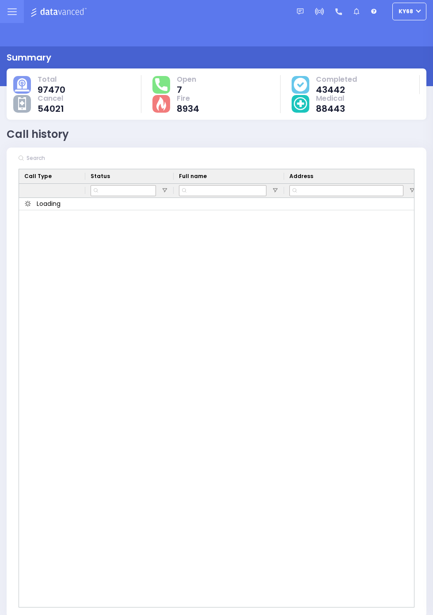 The height and width of the screenshot is (615, 433). Describe the element at coordinates (38, 176) in the screenshot. I see `span: Call Type` at that location.